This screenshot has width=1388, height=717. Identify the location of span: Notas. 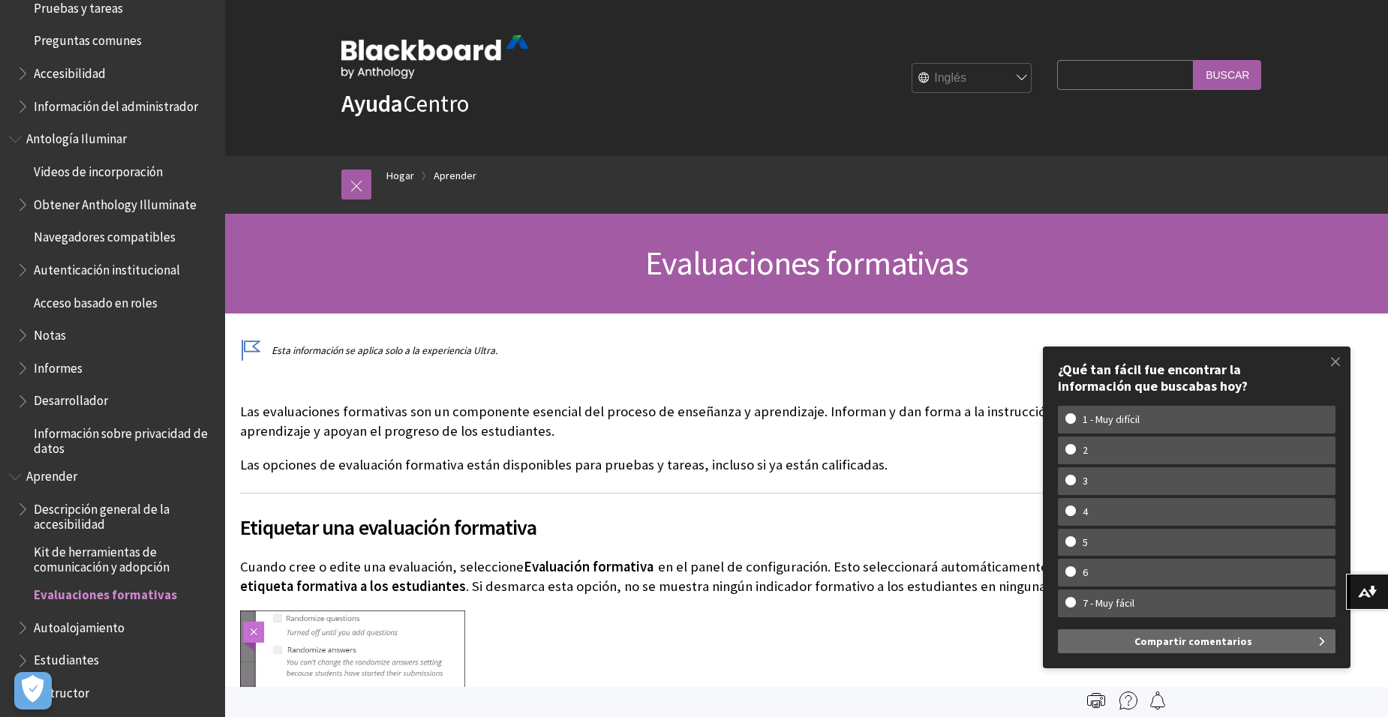
(50, 332).